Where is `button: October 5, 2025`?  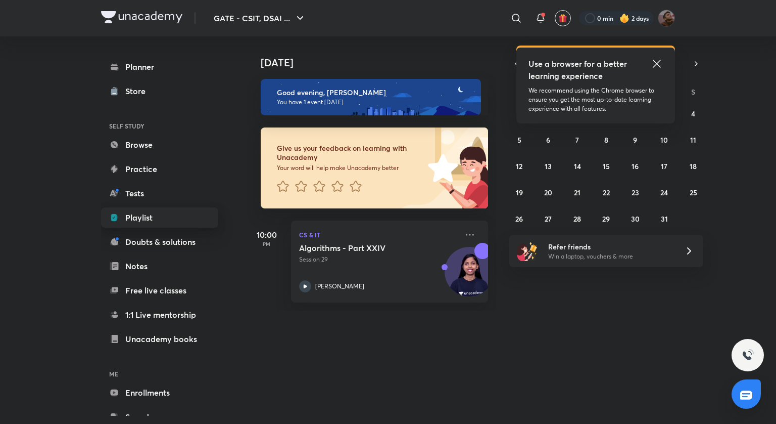 button: October 5, 2025 is located at coordinates (520, 140).